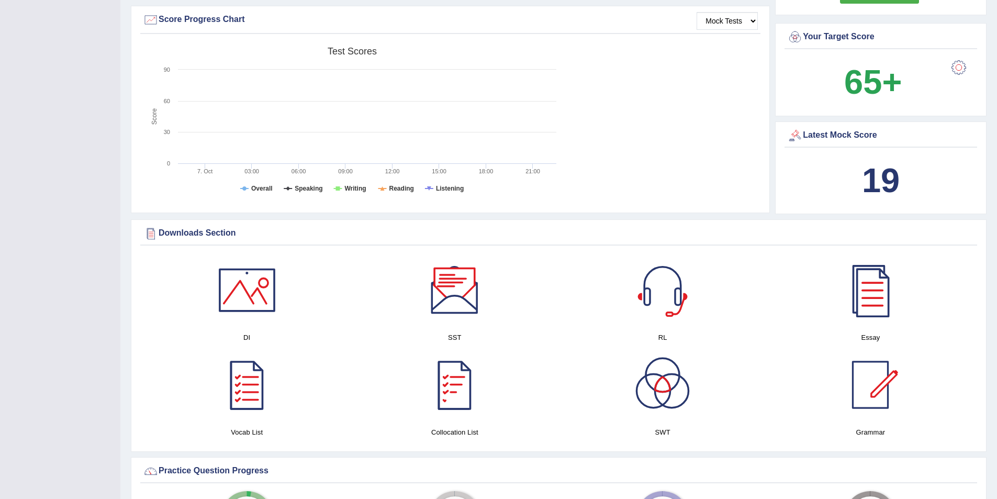 The width and height of the screenshot is (997, 499). What do you see at coordinates (154, 117) in the screenshot?
I see `tspan: Score` at bounding box center [154, 117].